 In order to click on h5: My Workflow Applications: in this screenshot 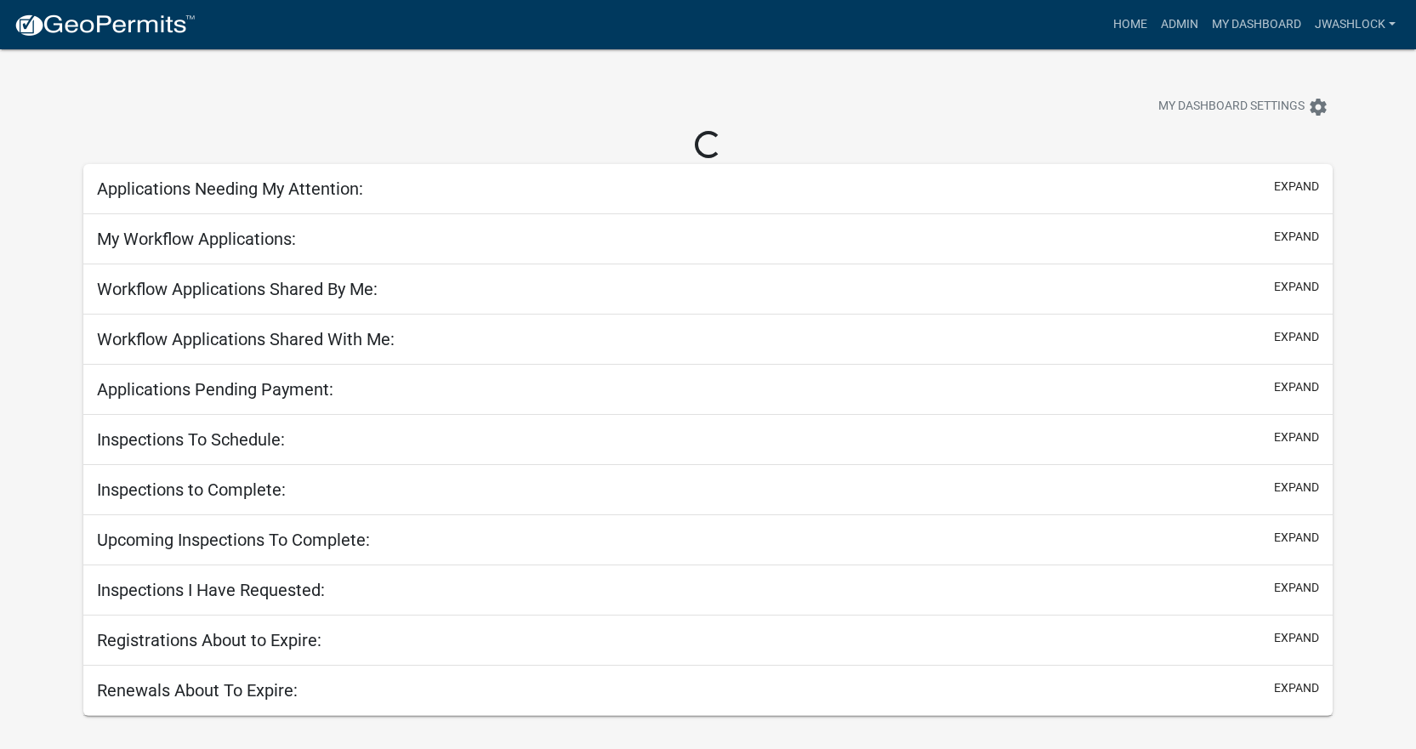, I will do `click(196, 239)`.